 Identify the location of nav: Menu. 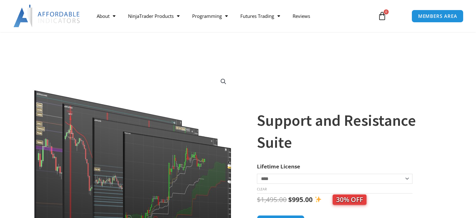
(231, 16).